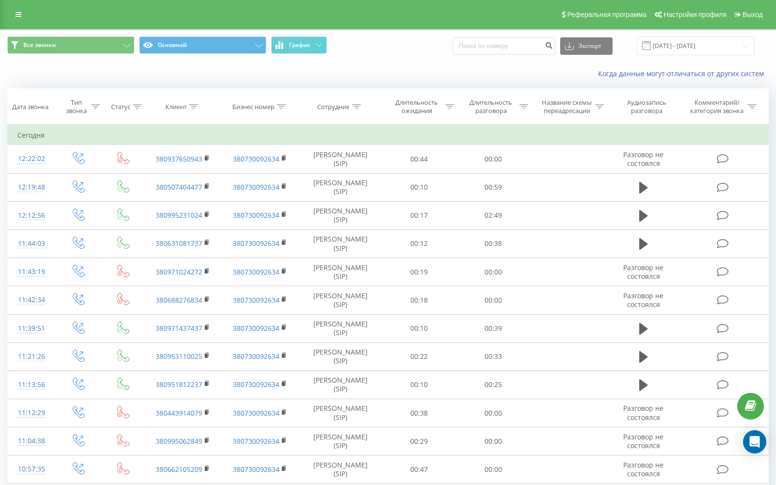  What do you see at coordinates (203, 45) in the screenshot?
I see `button: Основной` at bounding box center [203, 45].